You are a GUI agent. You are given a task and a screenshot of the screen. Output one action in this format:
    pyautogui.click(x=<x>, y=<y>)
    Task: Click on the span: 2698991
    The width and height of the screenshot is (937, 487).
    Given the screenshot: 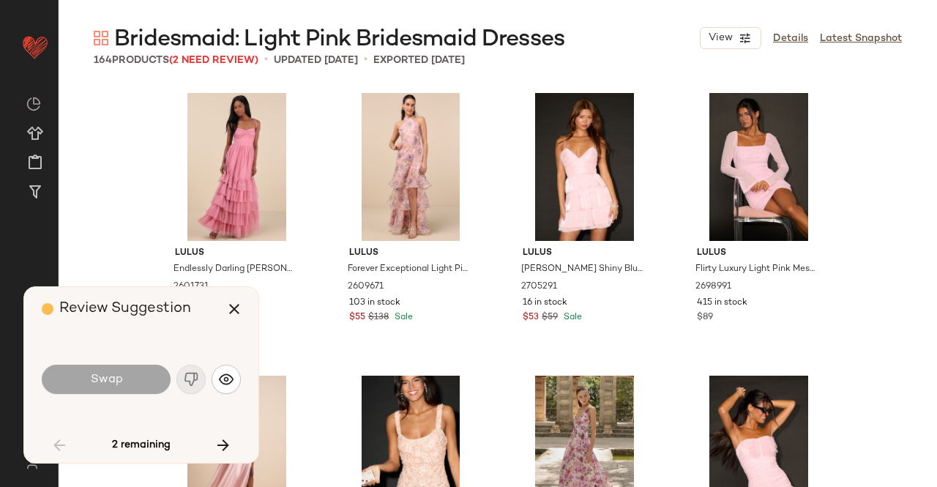 What is the action you would take?
    pyautogui.click(x=713, y=287)
    